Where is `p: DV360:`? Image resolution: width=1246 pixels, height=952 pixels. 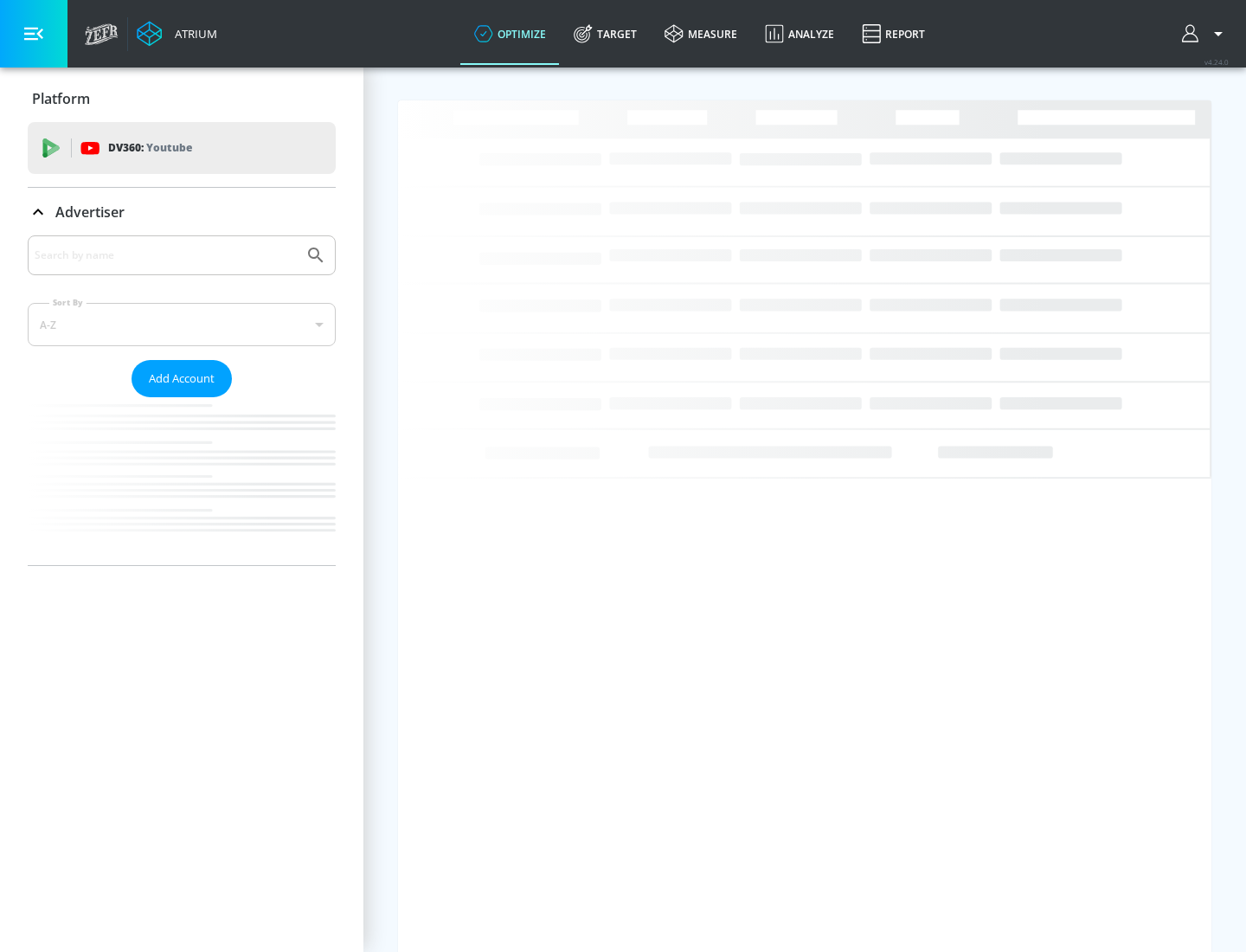
p: DV360: is located at coordinates (150, 148).